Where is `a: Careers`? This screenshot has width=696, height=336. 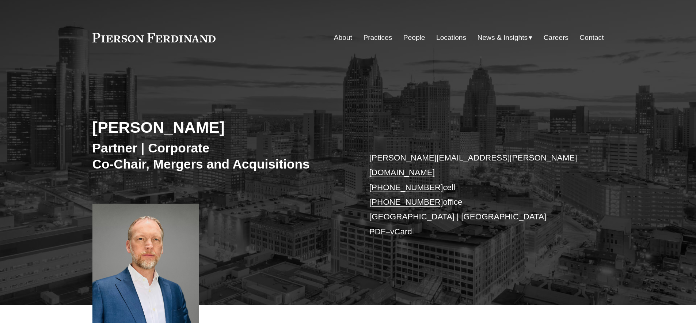 a: Careers is located at coordinates (556, 38).